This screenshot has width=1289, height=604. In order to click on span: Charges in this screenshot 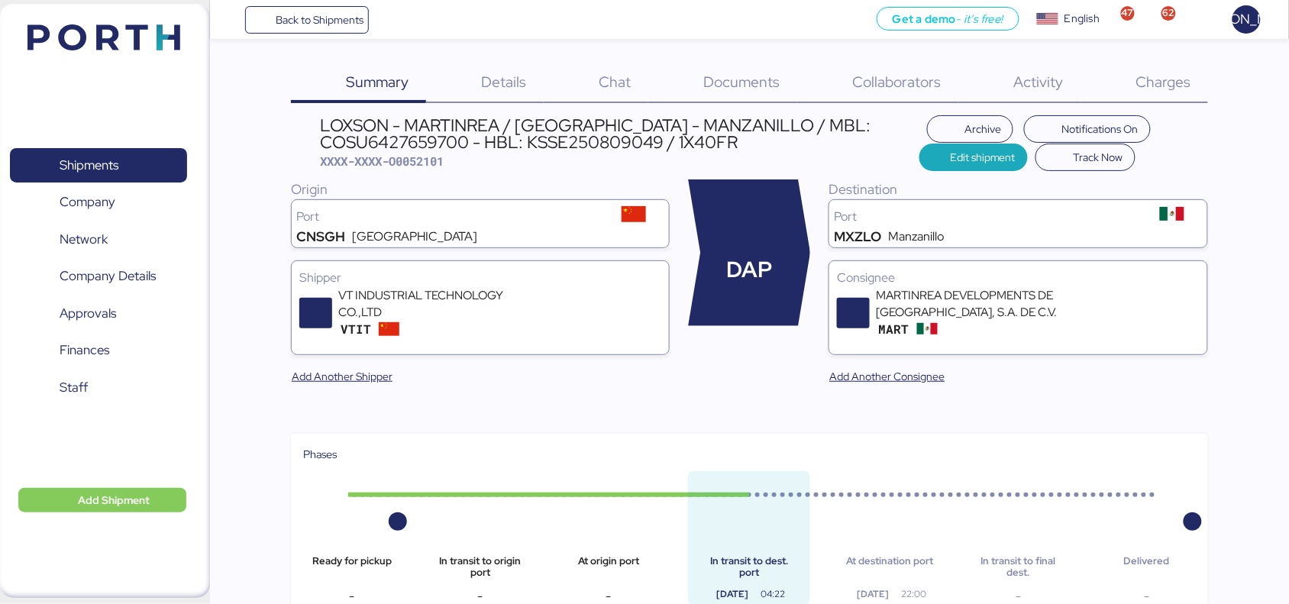, I will do `click(1164, 82)`.